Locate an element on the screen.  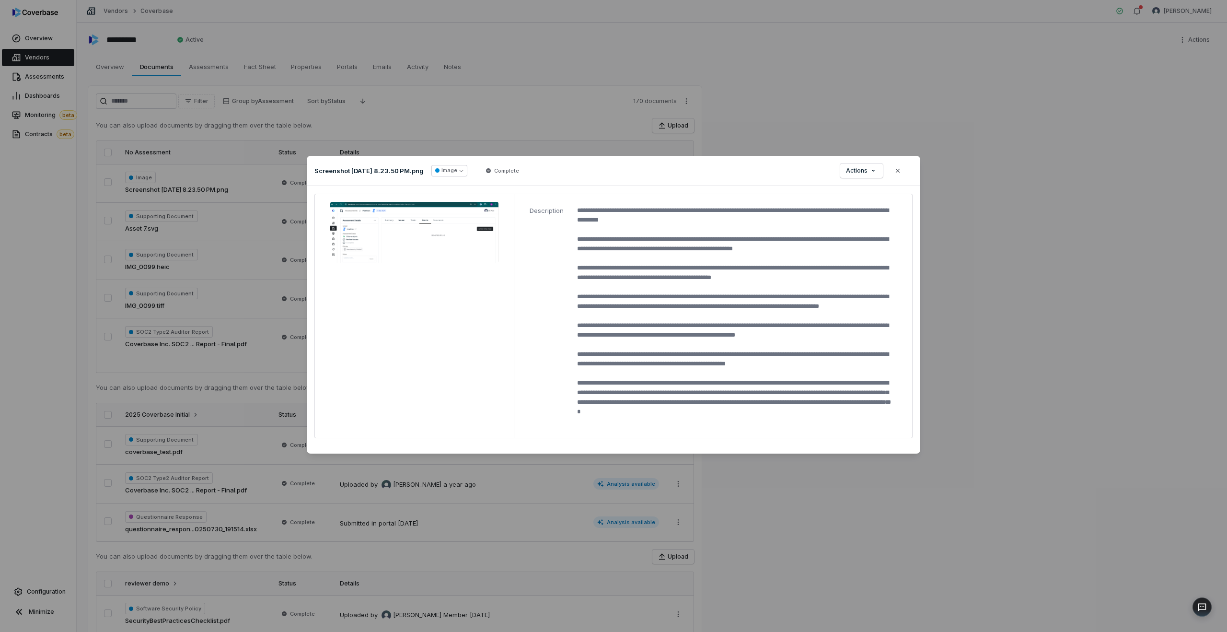
span: Description is located at coordinates (546, 210).